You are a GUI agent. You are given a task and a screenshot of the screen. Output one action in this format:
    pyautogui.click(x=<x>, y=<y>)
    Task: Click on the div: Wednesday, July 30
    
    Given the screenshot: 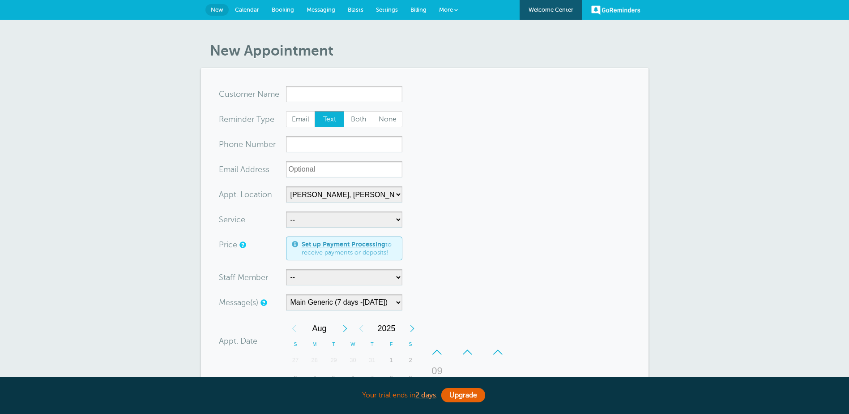 What is the action you would take?
    pyautogui.click(x=353, y=360)
    